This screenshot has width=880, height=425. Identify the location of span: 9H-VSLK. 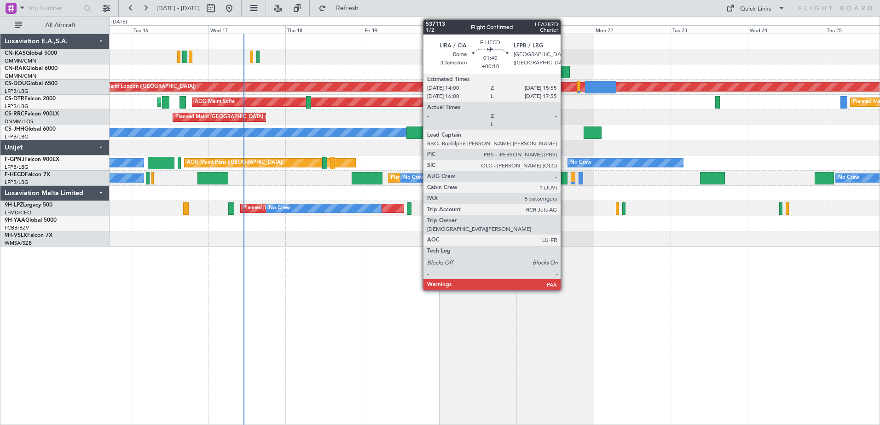
(16, 236).